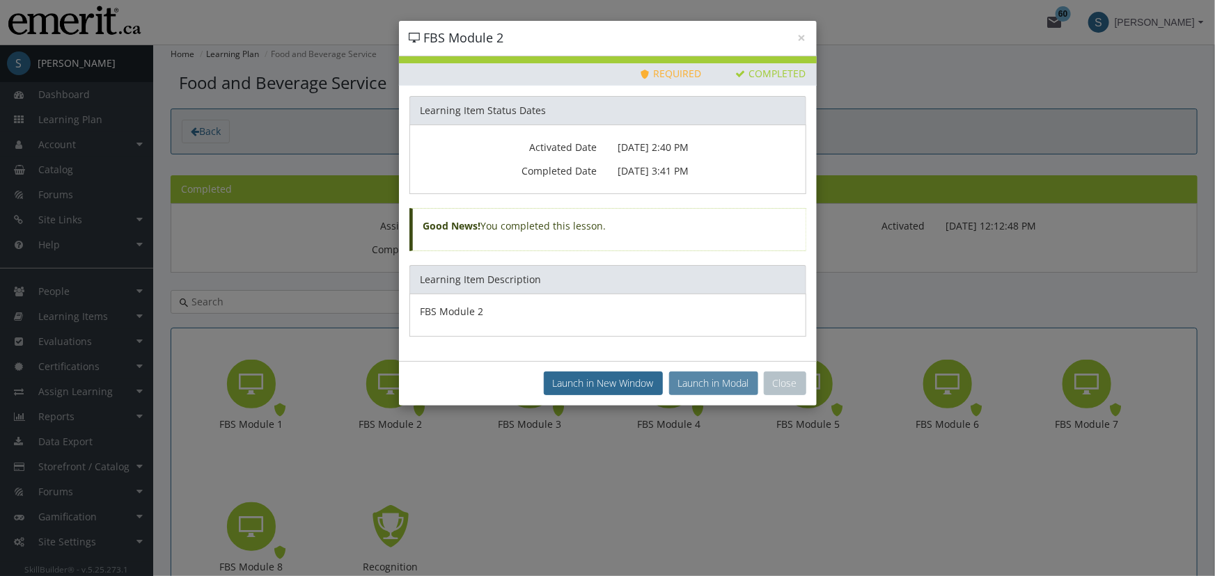 This screenshot has height=576, width=1215. What do you see at coordinates (609, 226) in the screenshot?
I see `p: You completed this lesson.` at bounding box center [609, 226].